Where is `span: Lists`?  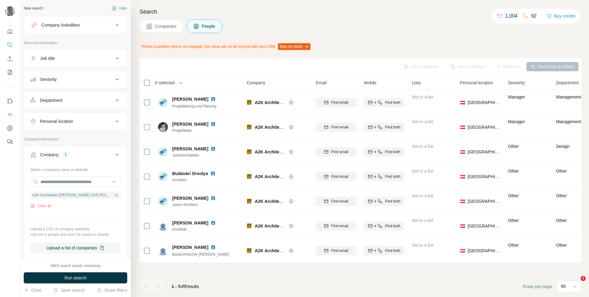
span: Lists is located at coordinates (416, 83).